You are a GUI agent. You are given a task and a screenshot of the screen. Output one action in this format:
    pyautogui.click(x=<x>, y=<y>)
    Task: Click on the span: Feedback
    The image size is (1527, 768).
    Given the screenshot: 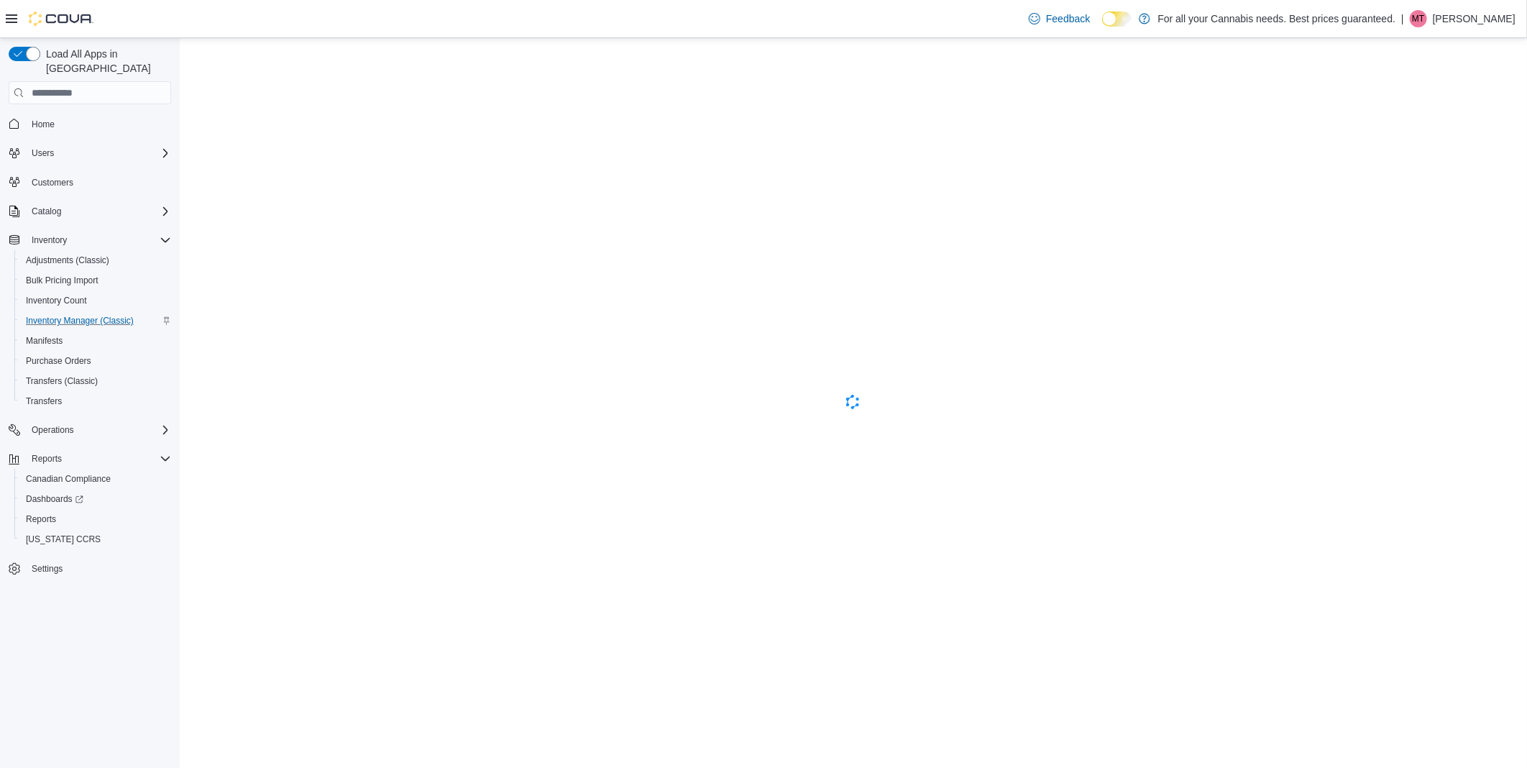 What is the action you would take?
    pyautogui.click(x=1068, y=19)
    